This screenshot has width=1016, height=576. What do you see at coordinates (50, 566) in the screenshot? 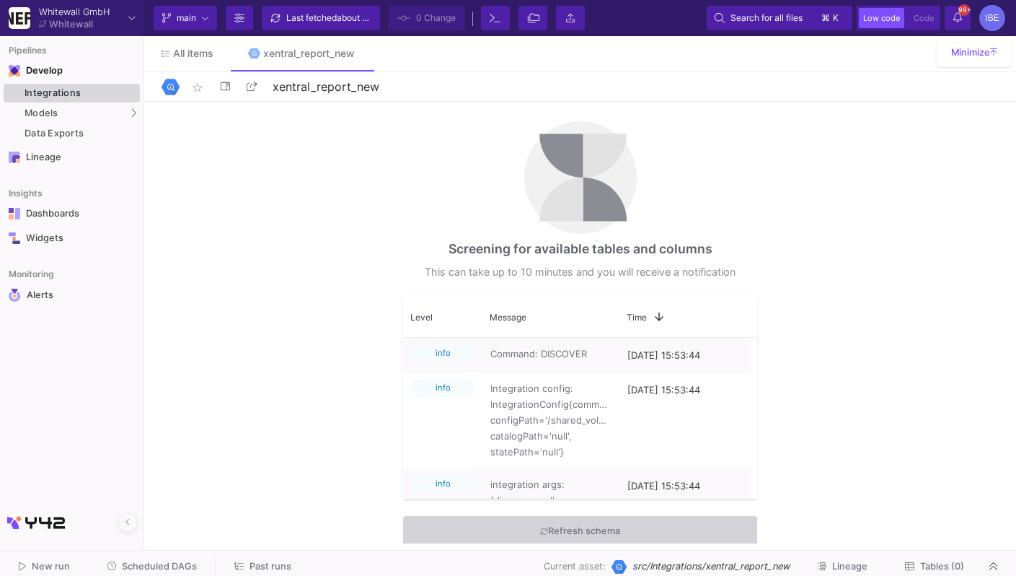
I see `span: New run` at bounding box center [50, 566].